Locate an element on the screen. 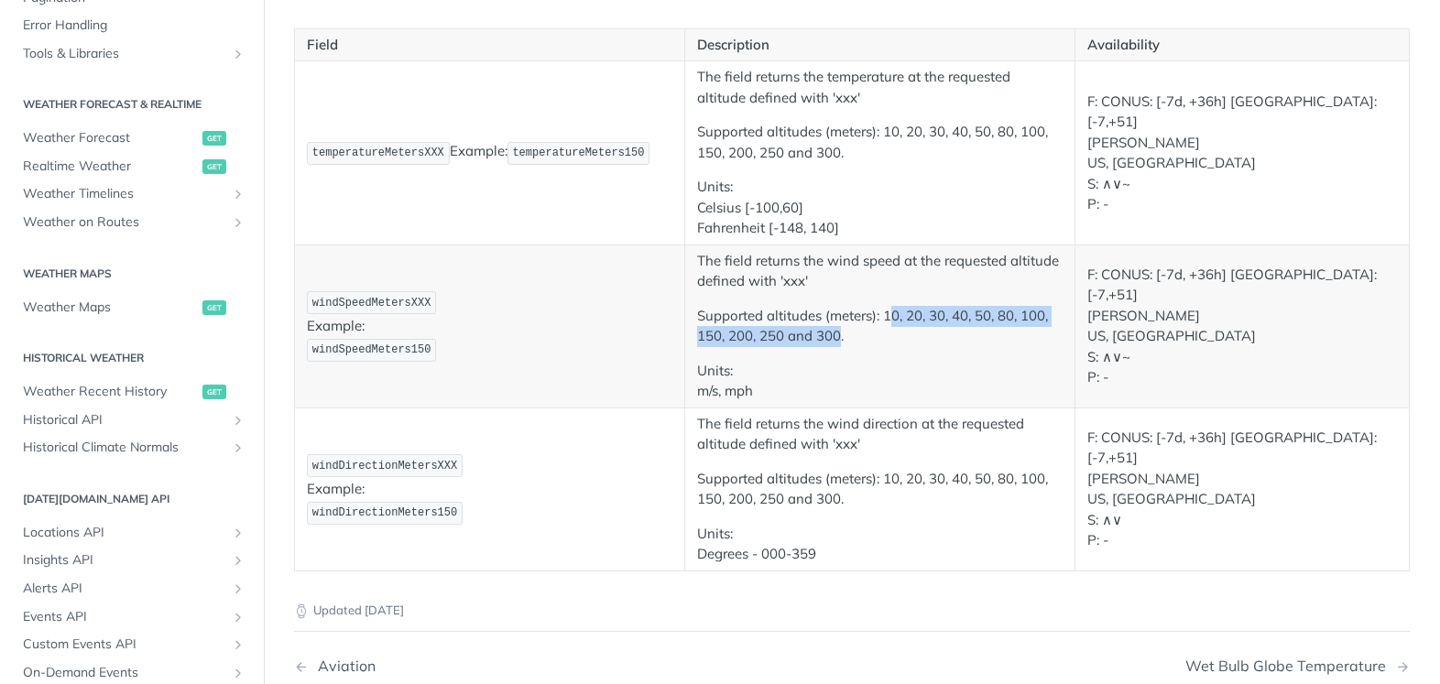  p: The field returns the wind direction at the requested altitude defined with 'xxx' is located at coordinates (879, 434).